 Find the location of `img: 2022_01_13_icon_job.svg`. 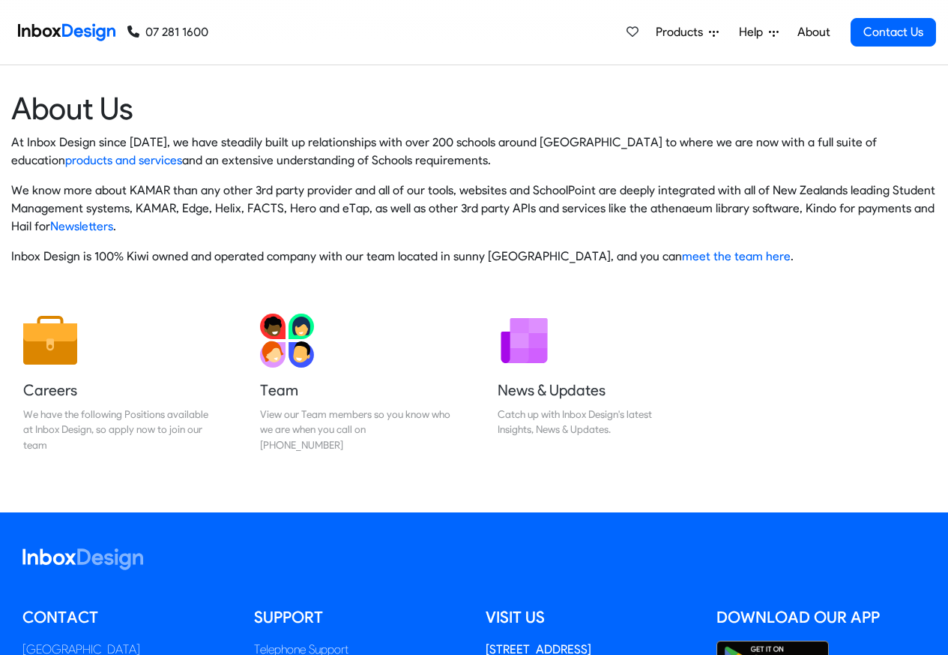

img: 2022_01_13_icon_job.svg is located at coordinates (50, 340).